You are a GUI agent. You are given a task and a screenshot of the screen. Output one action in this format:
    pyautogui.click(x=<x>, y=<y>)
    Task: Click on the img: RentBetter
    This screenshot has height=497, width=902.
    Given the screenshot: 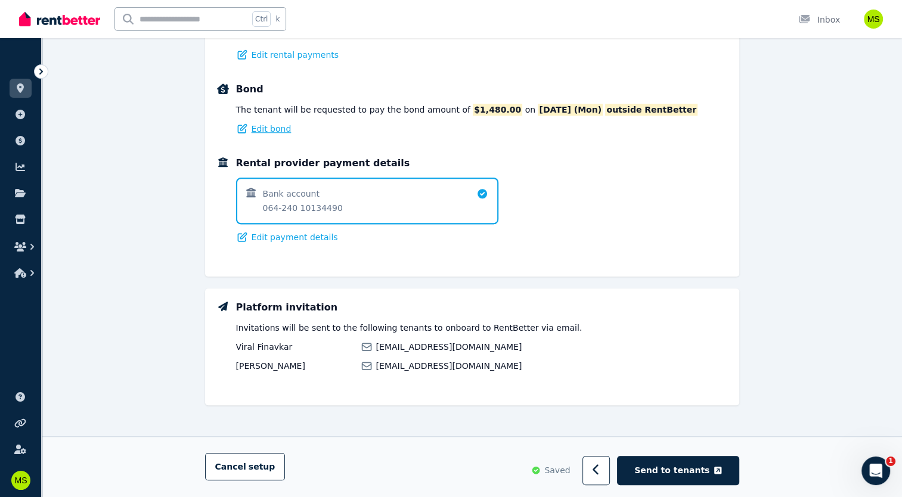 What is the action you would take?
    pyautogui.click(x=60, y=19)
    